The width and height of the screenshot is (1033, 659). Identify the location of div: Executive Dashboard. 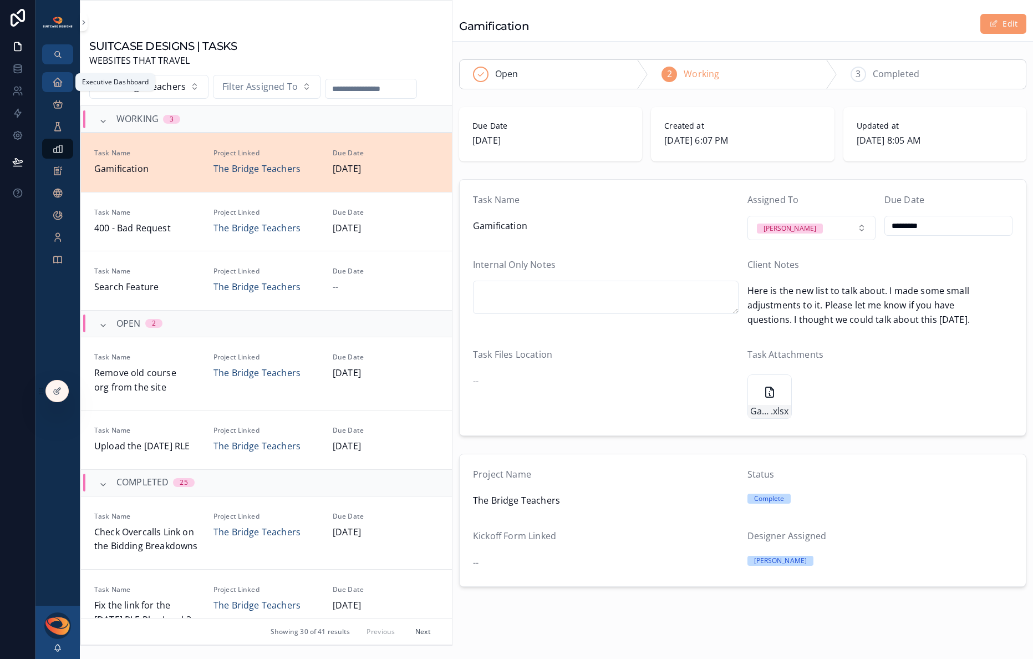
(115, 82).